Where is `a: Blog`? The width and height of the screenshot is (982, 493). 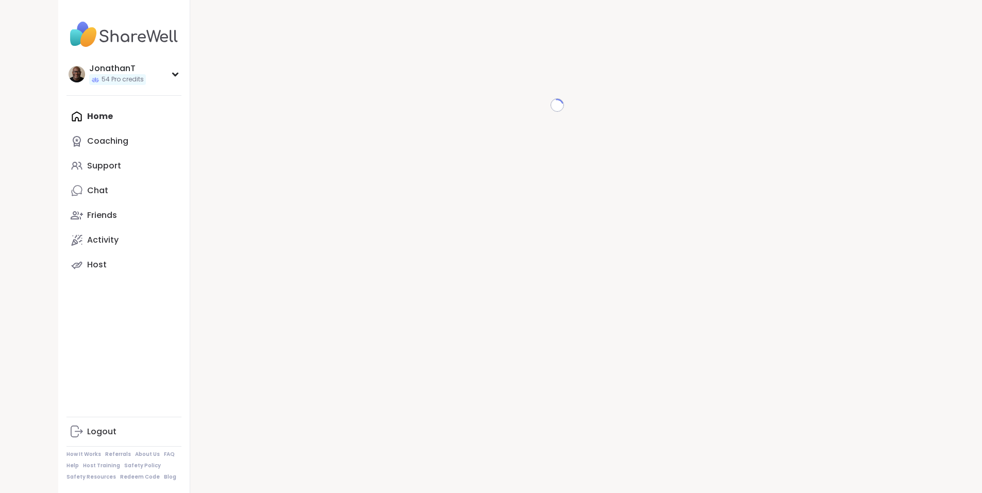 a: Blog is located at coordinates (170, 477).